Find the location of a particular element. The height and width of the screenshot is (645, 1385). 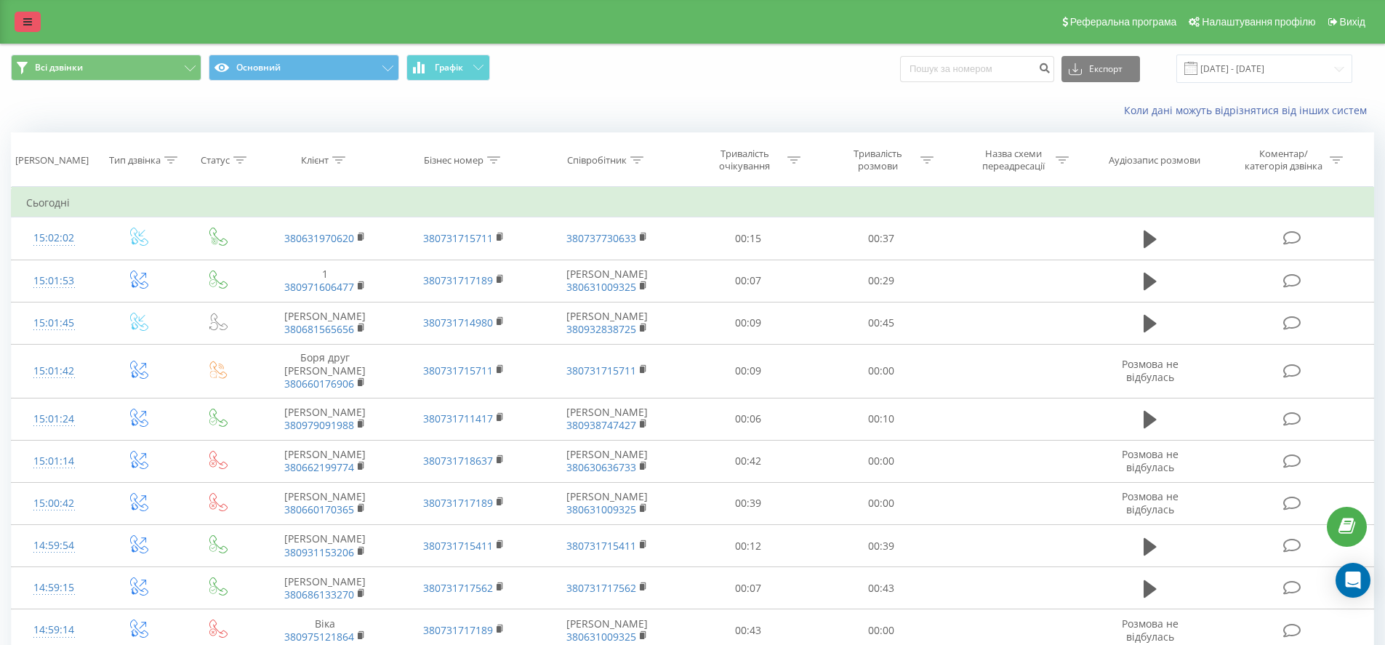

div: 15:01:42 is located at coordinates (54, 371).